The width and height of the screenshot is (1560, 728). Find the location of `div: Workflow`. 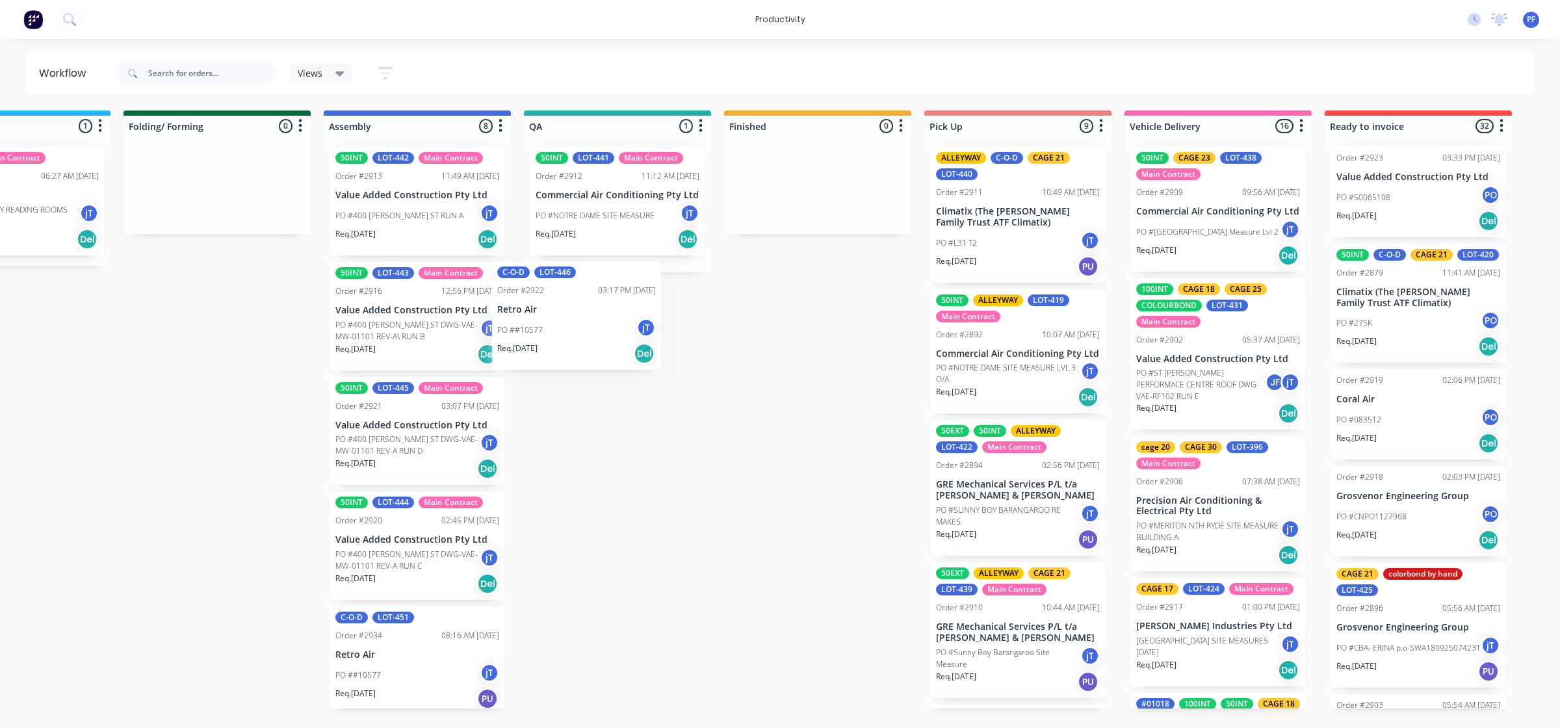

div: Workflow is located at coordinates (66, 73).